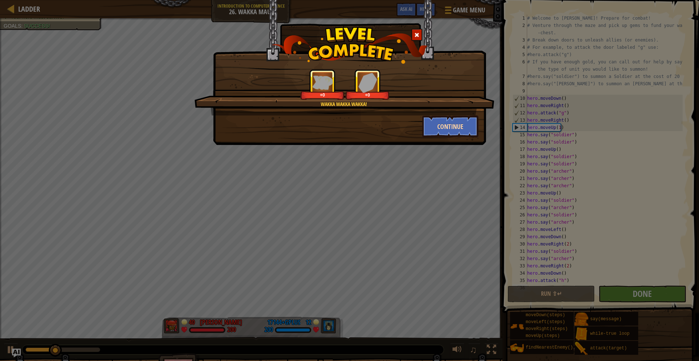 This screenshot has height=361, width=699. I want to click on img: level_complete.png, so click(350, 45).